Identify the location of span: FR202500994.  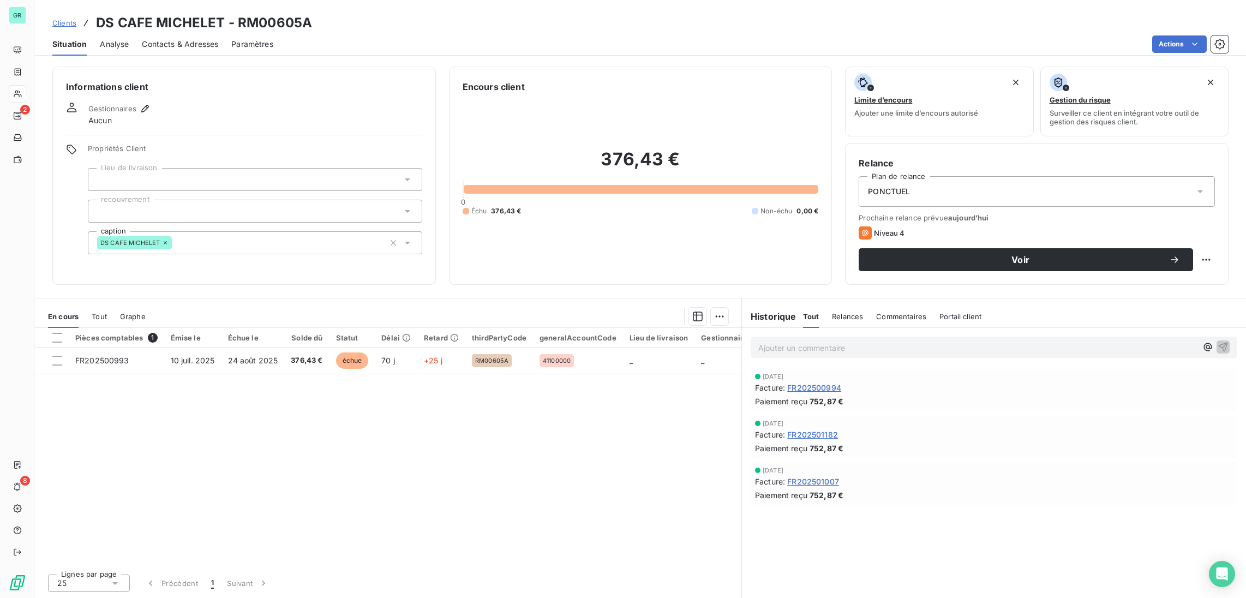
(814, 387).